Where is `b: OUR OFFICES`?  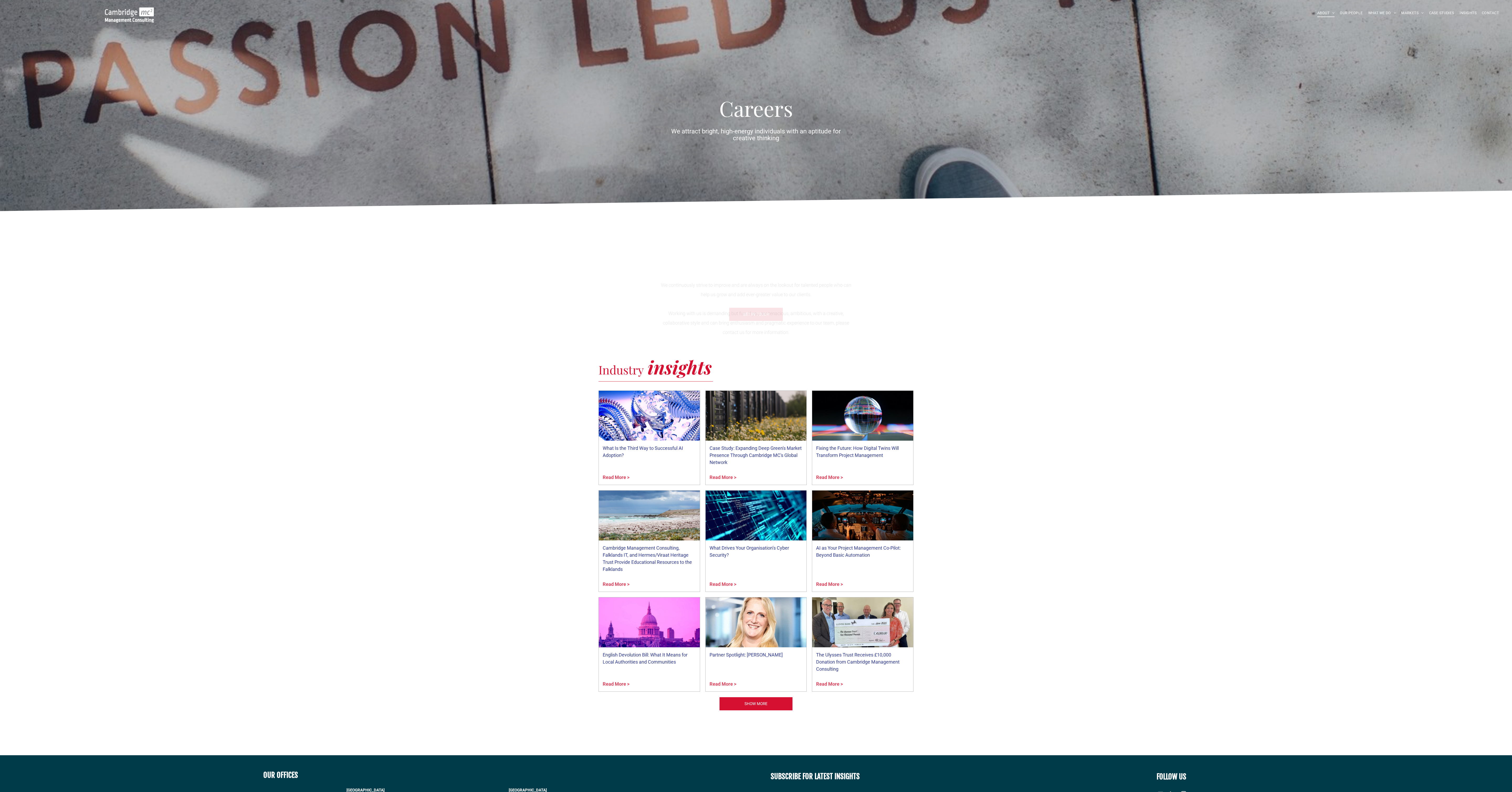
b: OUR OFFICES is located at coordinates (281, 775).